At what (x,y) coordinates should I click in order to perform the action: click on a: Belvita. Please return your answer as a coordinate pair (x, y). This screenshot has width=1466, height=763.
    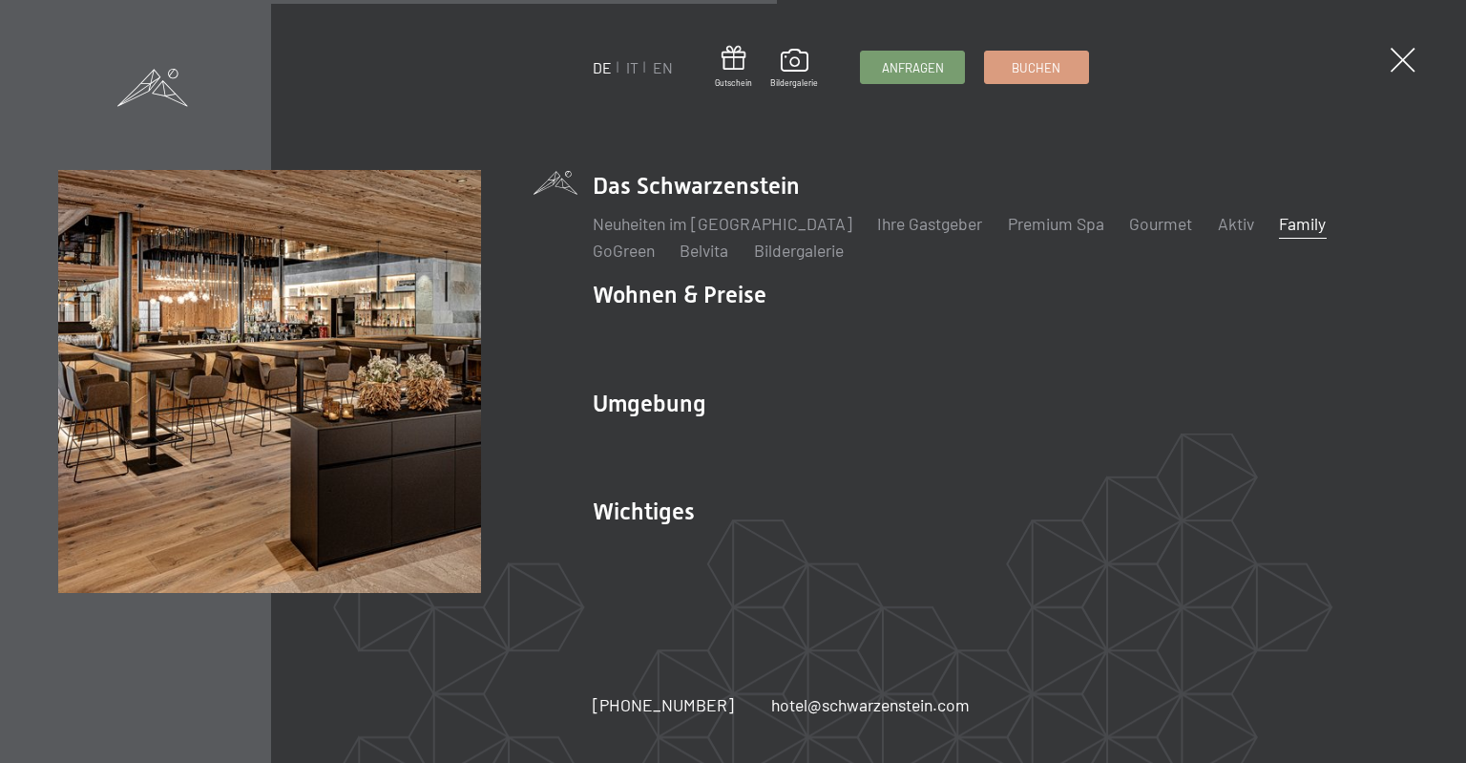
    Looking at the image, I should click on (703, 250).